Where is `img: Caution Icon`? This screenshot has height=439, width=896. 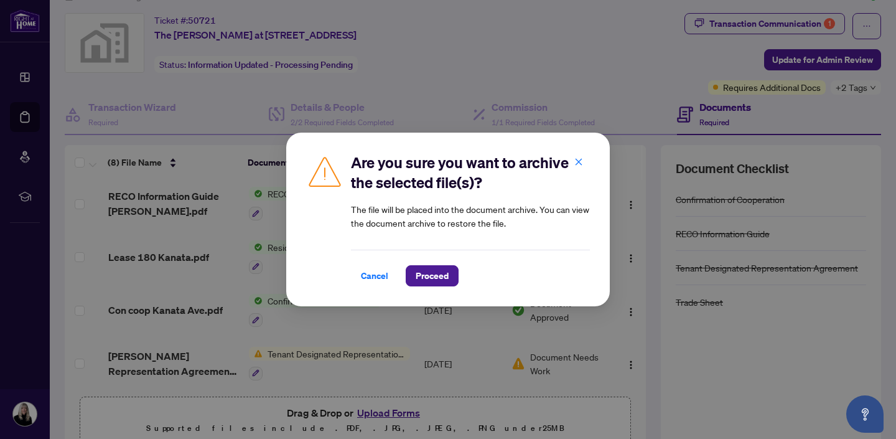
img: Caution Icon is located at coordinates (325, 171).